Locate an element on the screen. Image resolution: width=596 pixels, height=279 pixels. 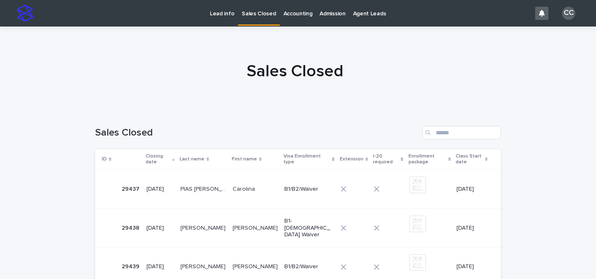
p: PIAS ZUCHETTO DA SILVA is located at coordinates (204, 188).